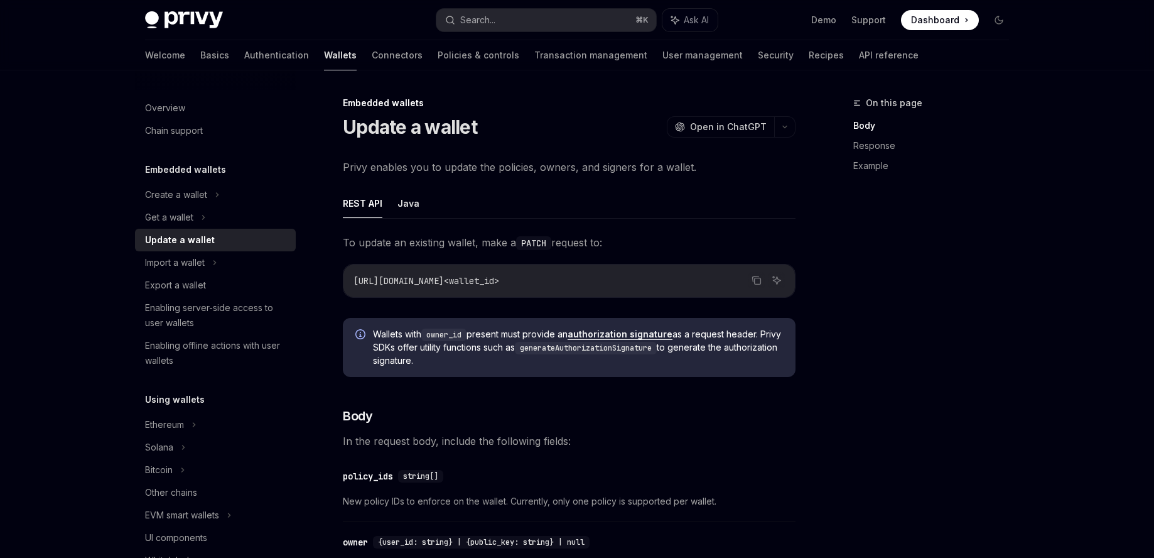  Describe the element at coordinates (776, 55) in the screenshot. I see `a: Security` at that location.